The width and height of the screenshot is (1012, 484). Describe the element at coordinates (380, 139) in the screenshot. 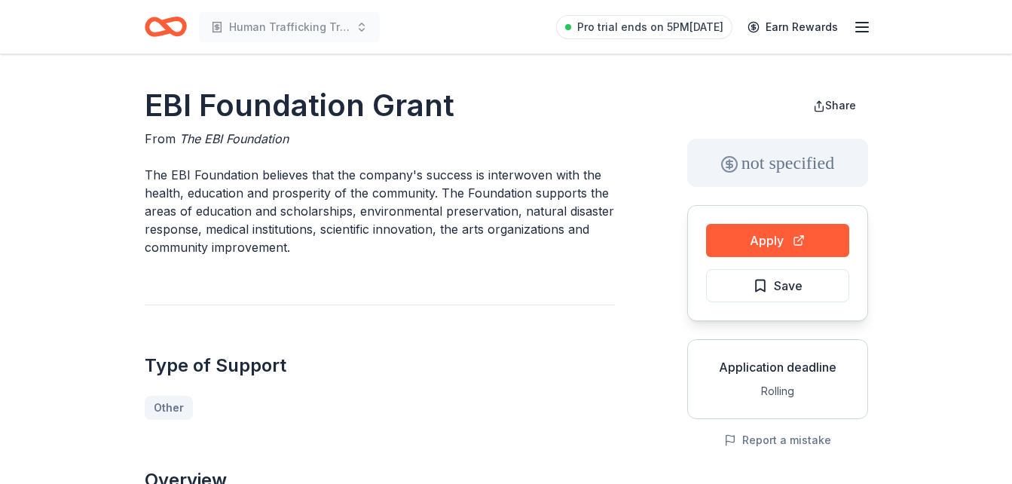

I see `div: From` at that location.